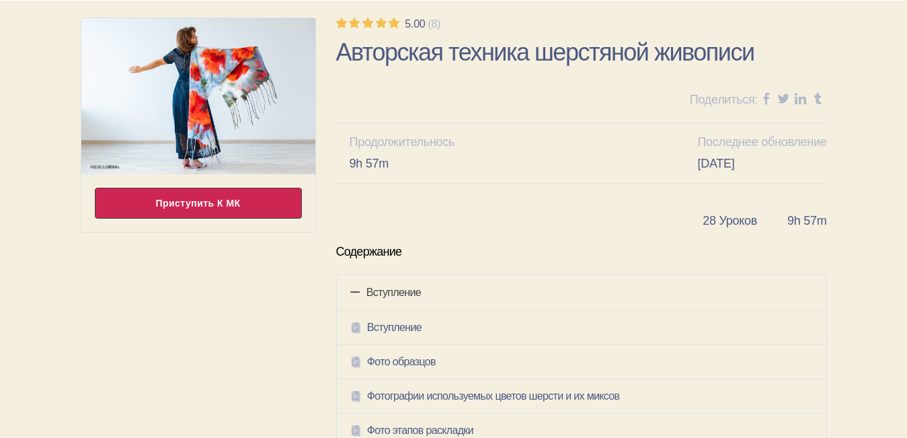 This screenshot has width=907, height=438. Describe the element at coordinates (762, 142) in the screenshot. I see `span: Последнее обновление` at that location.